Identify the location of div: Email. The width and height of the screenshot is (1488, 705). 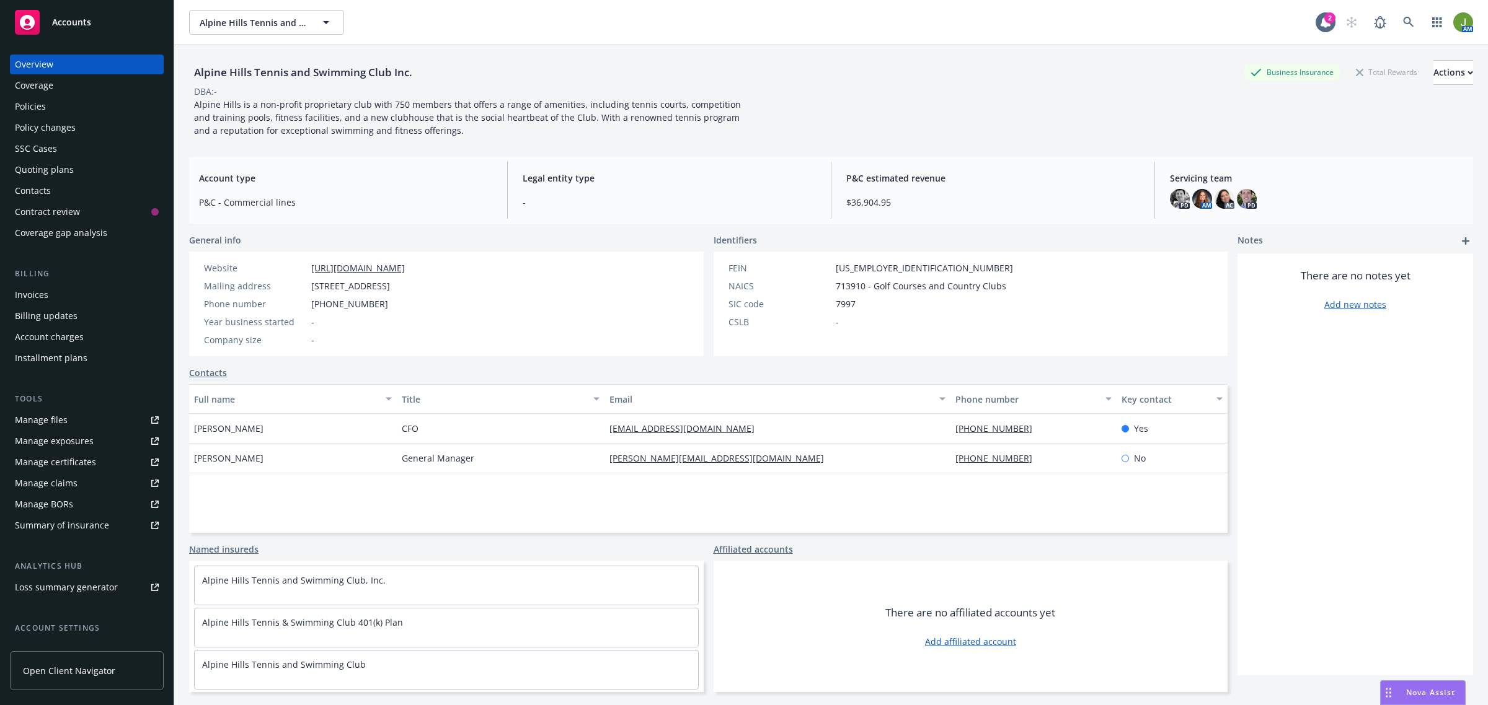
(771, 399).